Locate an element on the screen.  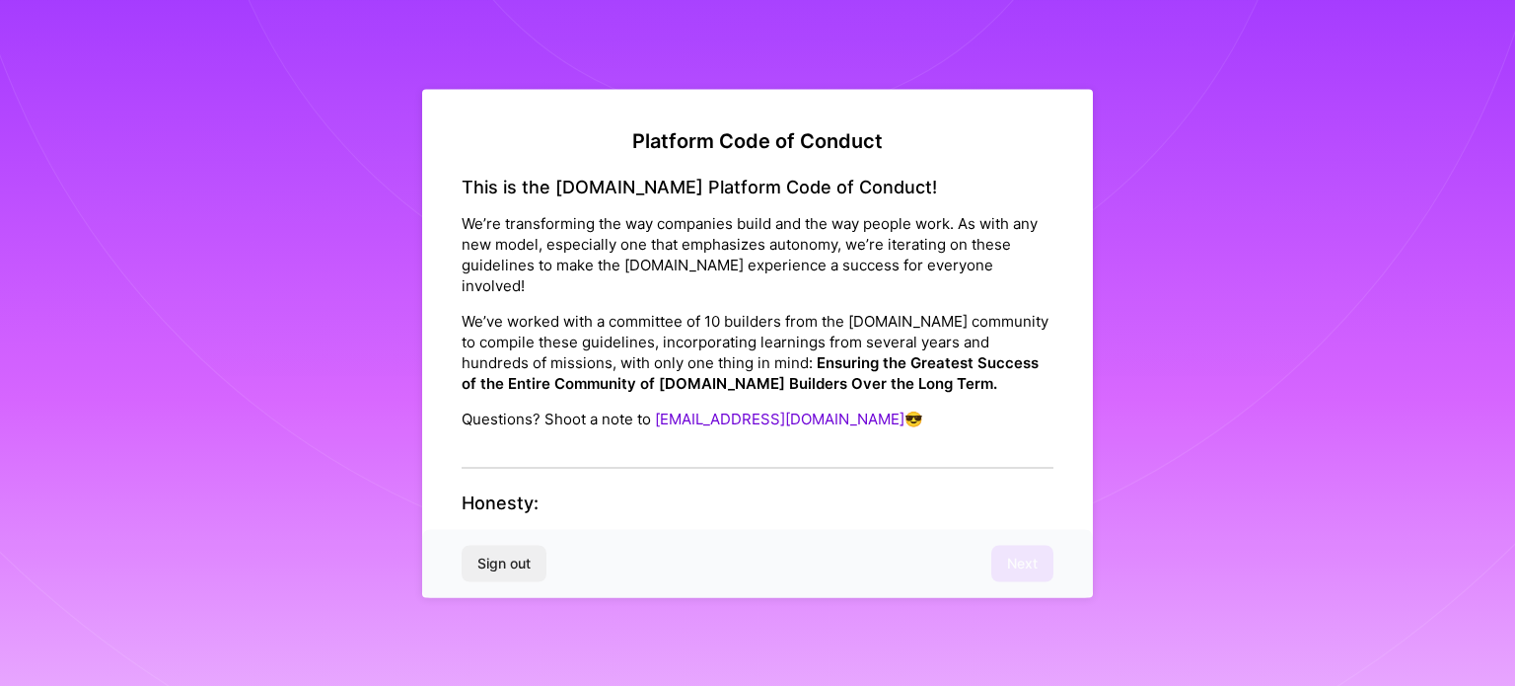
p: Questions? Shoot a note to 😎 is located at coordinates (758, 418).